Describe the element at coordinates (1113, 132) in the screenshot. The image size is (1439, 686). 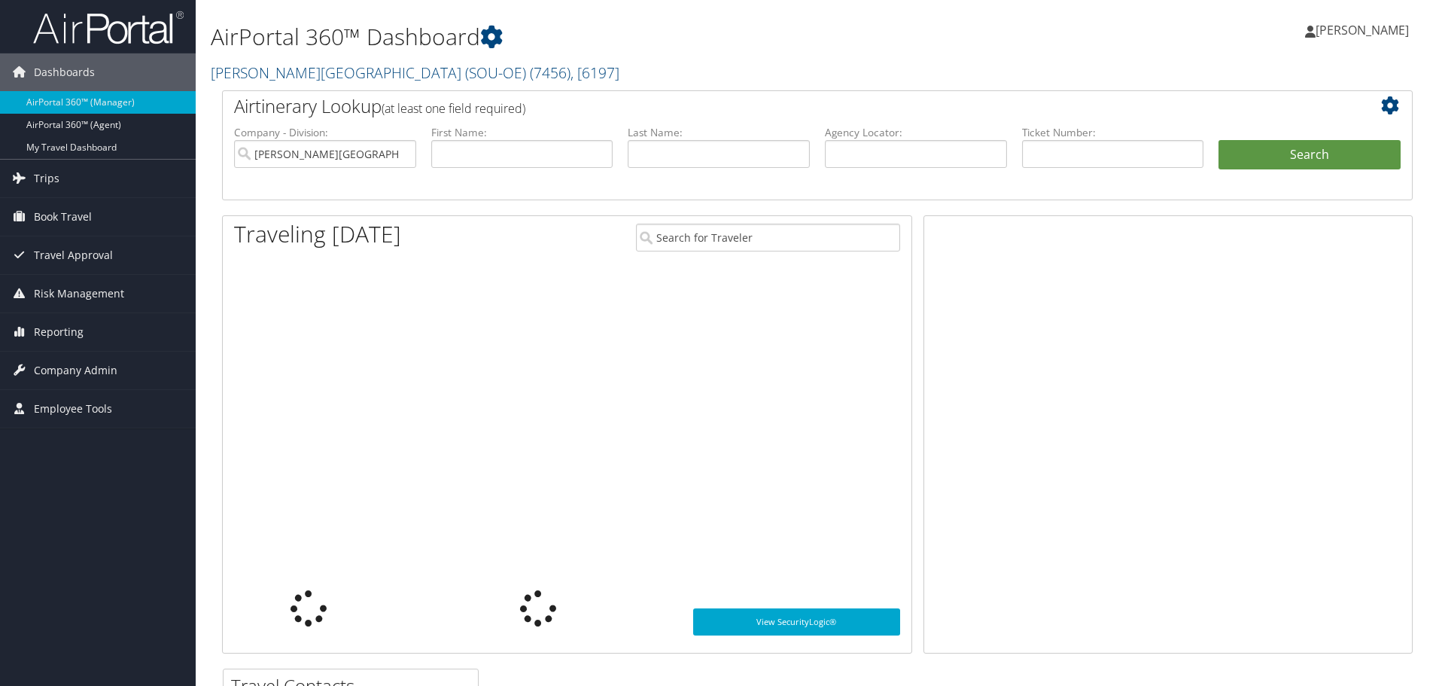
I see `label: Ticket Number:` at that location.